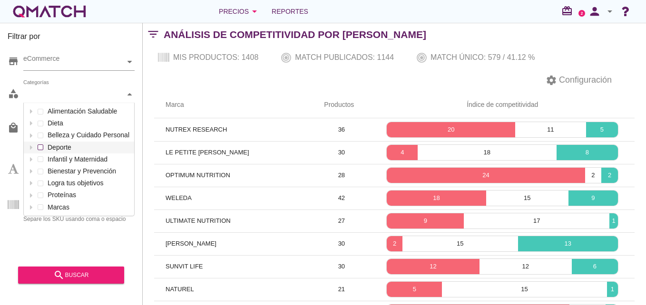 The height and width of the screenshot is (305, 646). I want to click on td: 21, so click(341, 290).